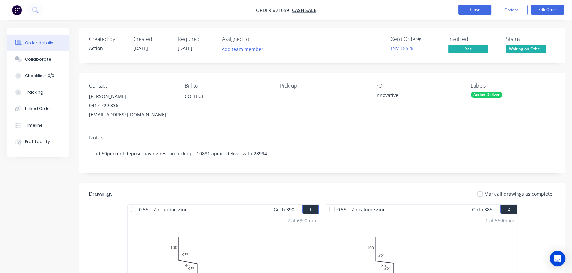  I want to click on button: Timeline, so click(38, 125).